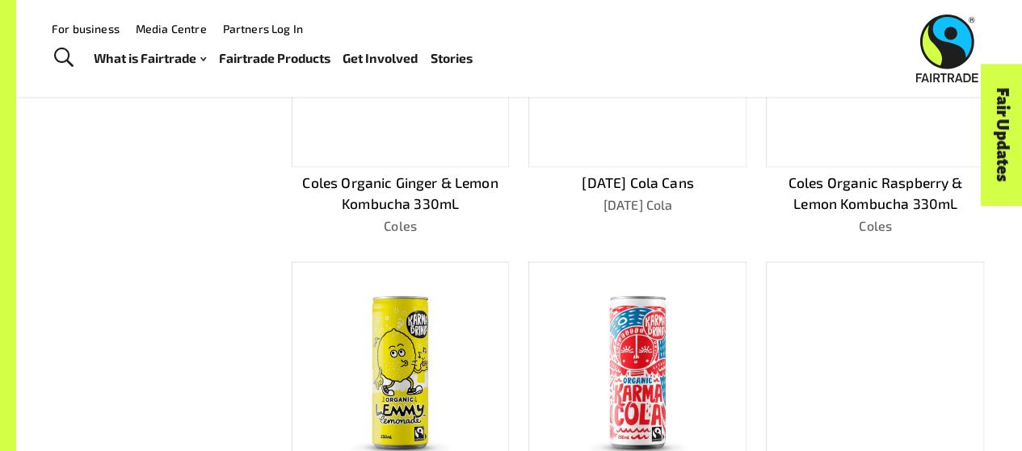 Image resolution: width=1022 pixels, height=451 pixels. Describe the element at coordinates (380, 58) in the screenshot. I see `a: Get Involved` at that location.